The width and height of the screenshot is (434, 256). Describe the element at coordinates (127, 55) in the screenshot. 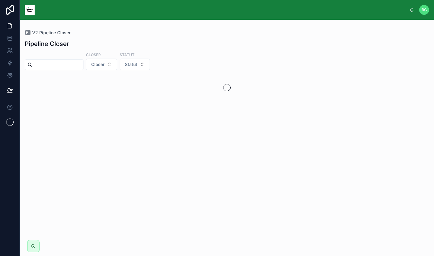

I see `label: Statut` at that location.